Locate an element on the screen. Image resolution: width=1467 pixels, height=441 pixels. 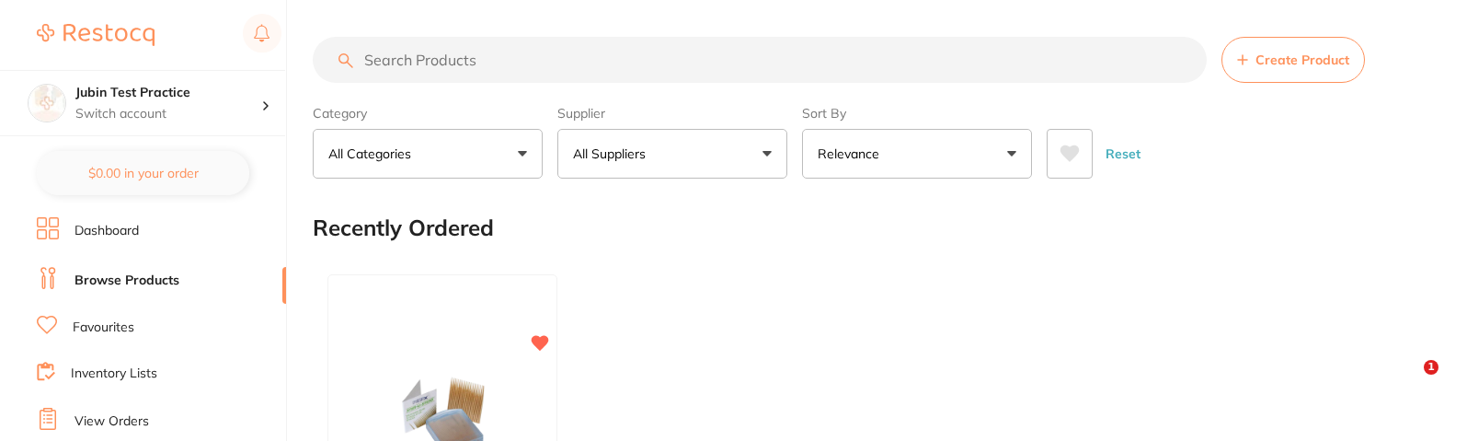
a: Browse Products is located at coordinates (127, 281).